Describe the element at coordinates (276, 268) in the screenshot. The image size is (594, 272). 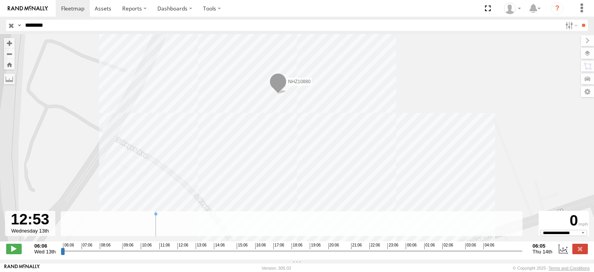
I see `div: Version: 305.02` at that location.